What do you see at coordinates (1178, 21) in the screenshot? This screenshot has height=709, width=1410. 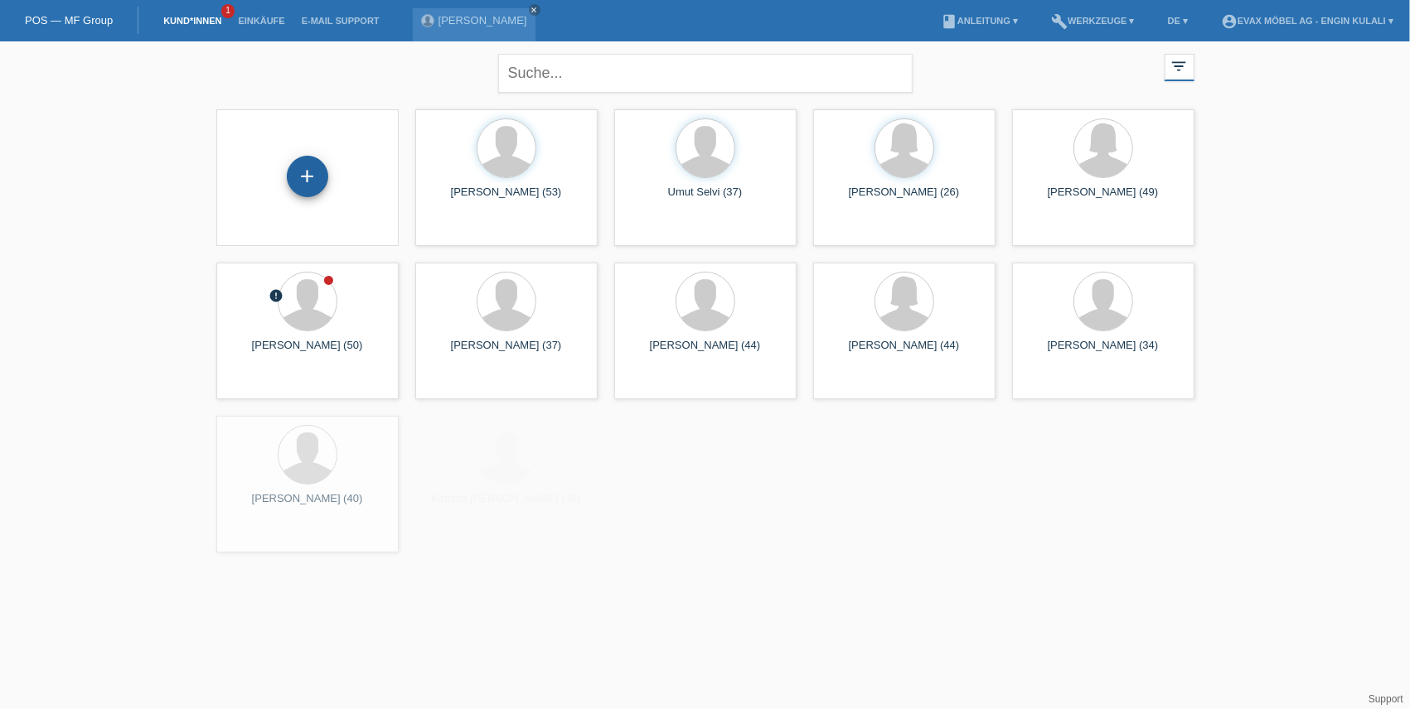 I see `a: DE ▾` at bounding box center [1178, 21].